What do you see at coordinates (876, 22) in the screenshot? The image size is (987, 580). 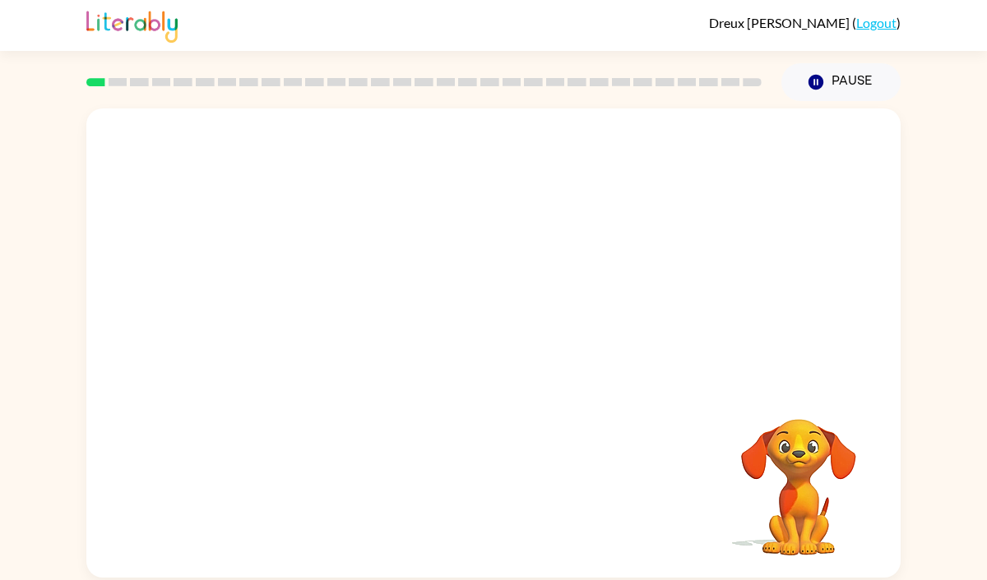 I see `a: Logout` at bounding box center [876, 22].